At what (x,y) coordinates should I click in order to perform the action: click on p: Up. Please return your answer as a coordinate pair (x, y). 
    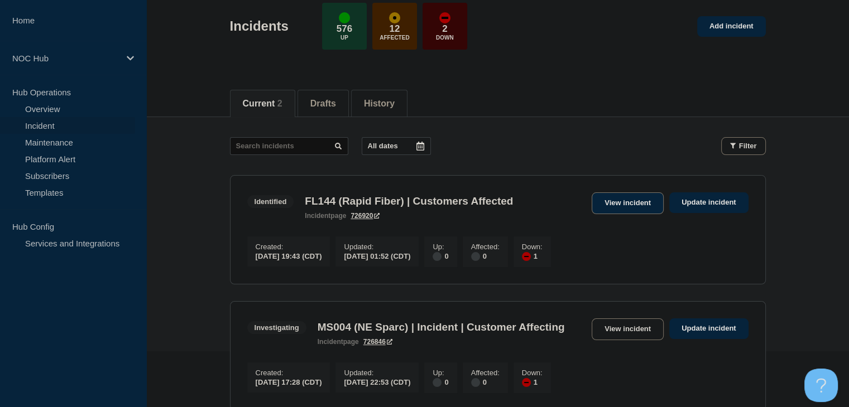
    Looking at the image, I should click on (344, 37).